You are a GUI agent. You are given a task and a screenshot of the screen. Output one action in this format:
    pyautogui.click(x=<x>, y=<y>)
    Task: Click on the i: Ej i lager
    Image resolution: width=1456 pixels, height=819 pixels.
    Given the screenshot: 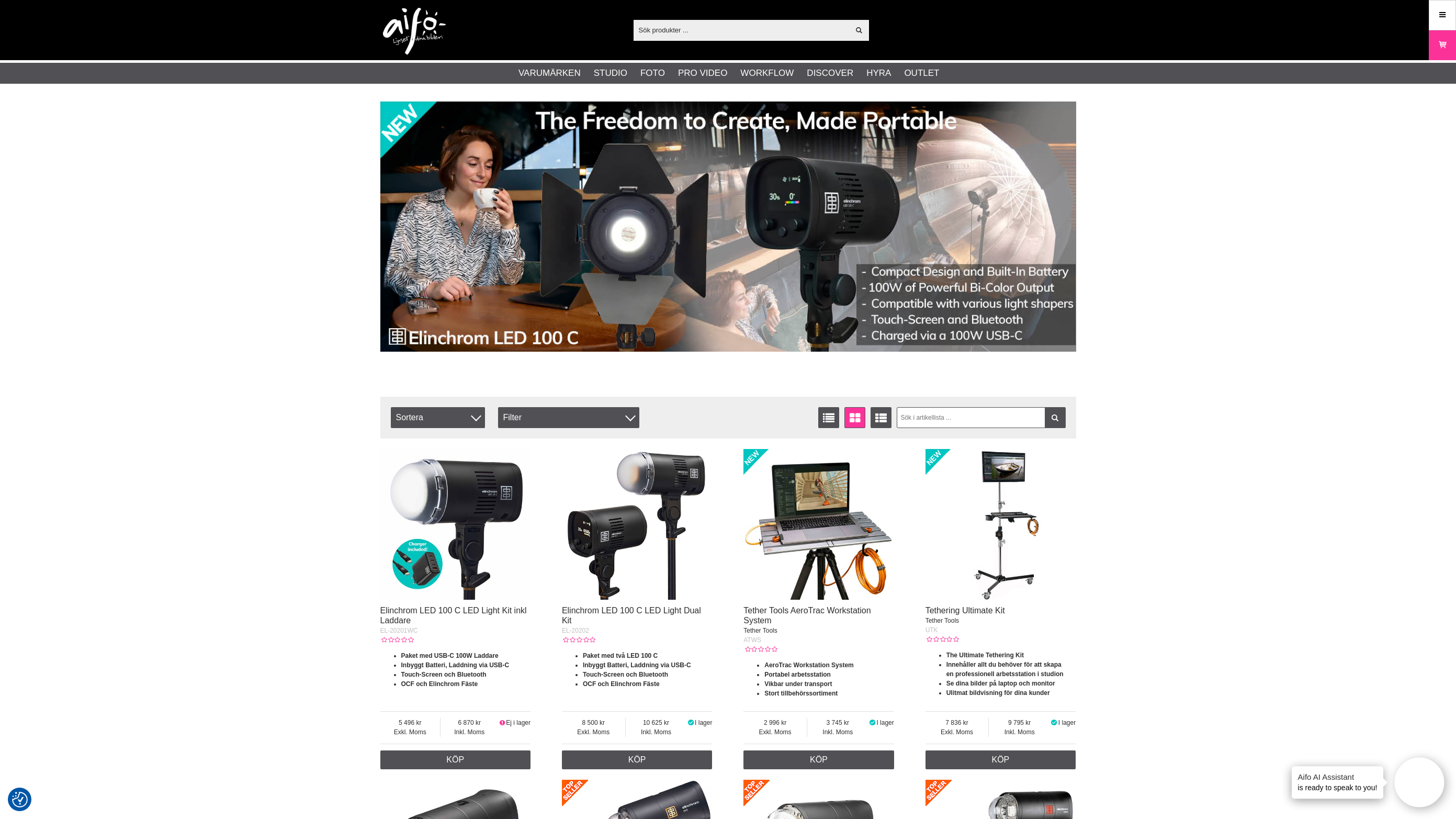 What is the action you would take?
    pyautogui.click(x=502, y=722)
    